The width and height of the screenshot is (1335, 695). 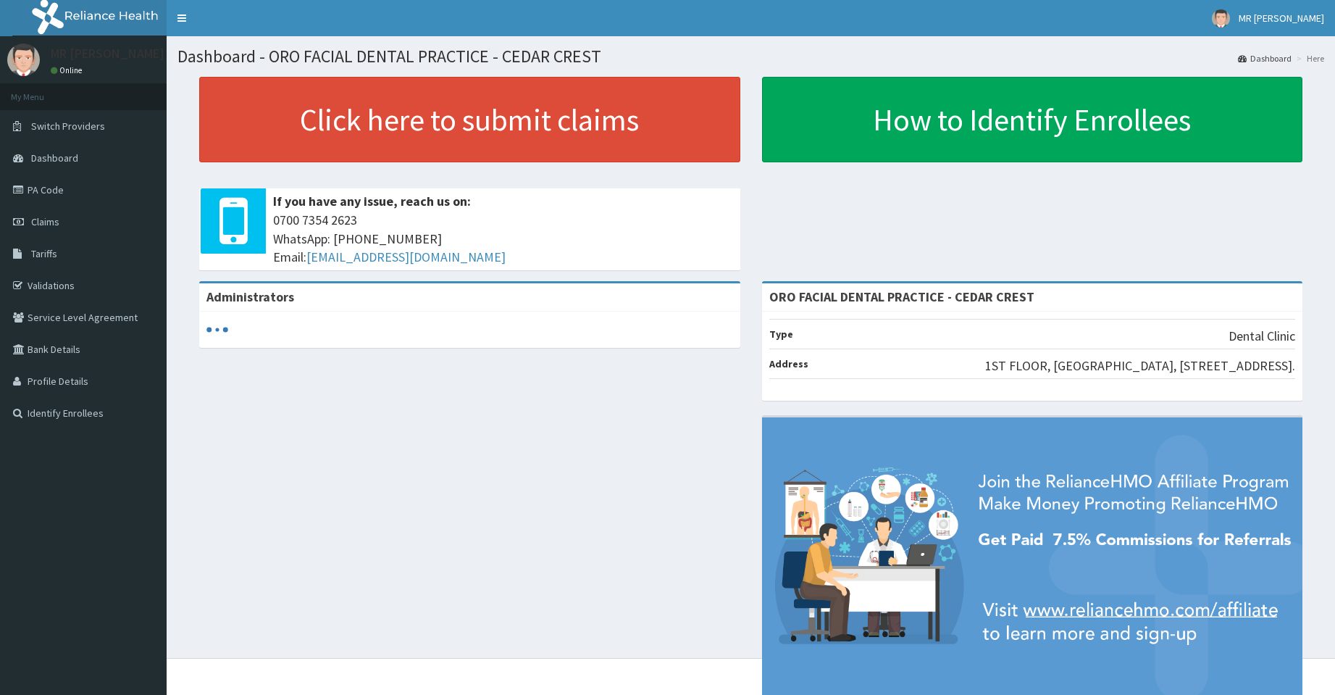 I want to click on b: If you have any issue, reach us on:, so click(x=372, y=201).